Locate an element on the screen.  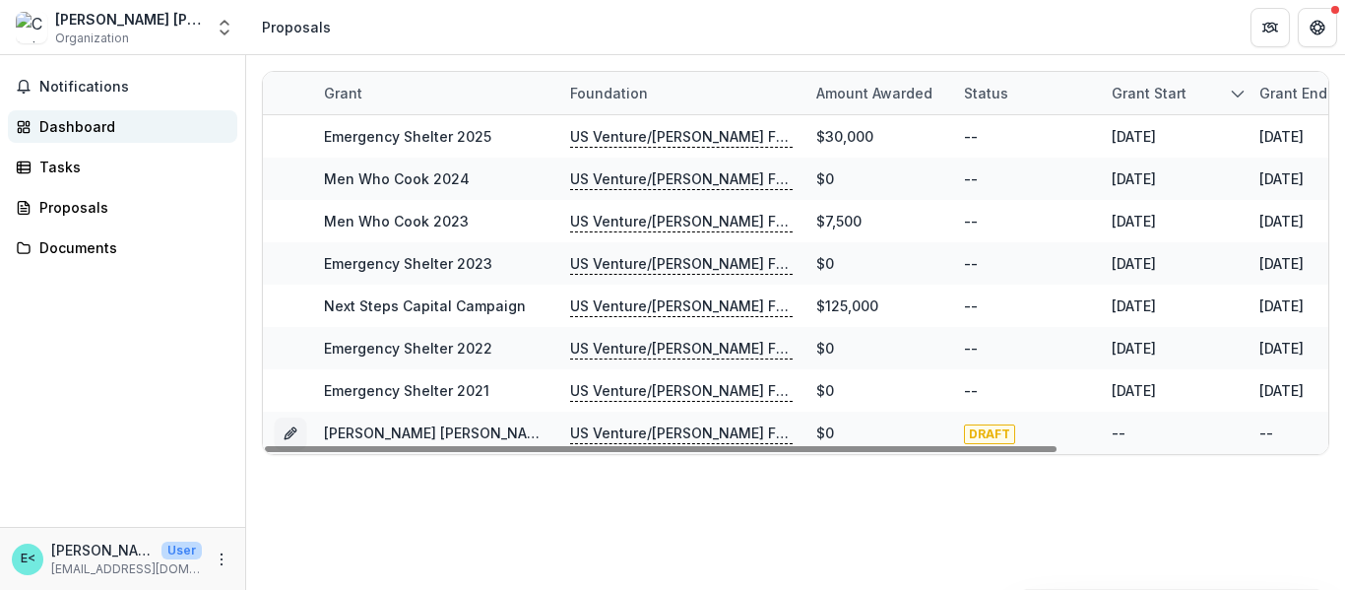
a: Tasks is located at coordinates (122, 166).